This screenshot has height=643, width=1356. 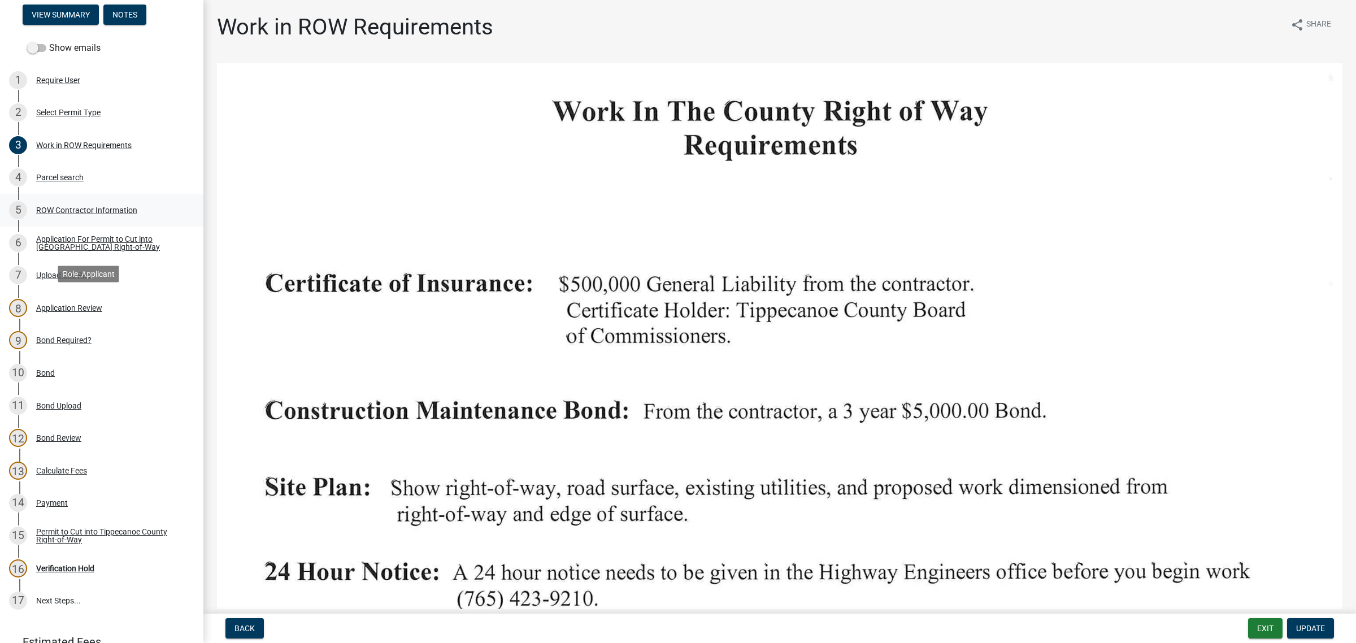 What do you see at coordinates (18, 568) in the screenshot?
I see `div: 16` at bounding box center [18, 568].